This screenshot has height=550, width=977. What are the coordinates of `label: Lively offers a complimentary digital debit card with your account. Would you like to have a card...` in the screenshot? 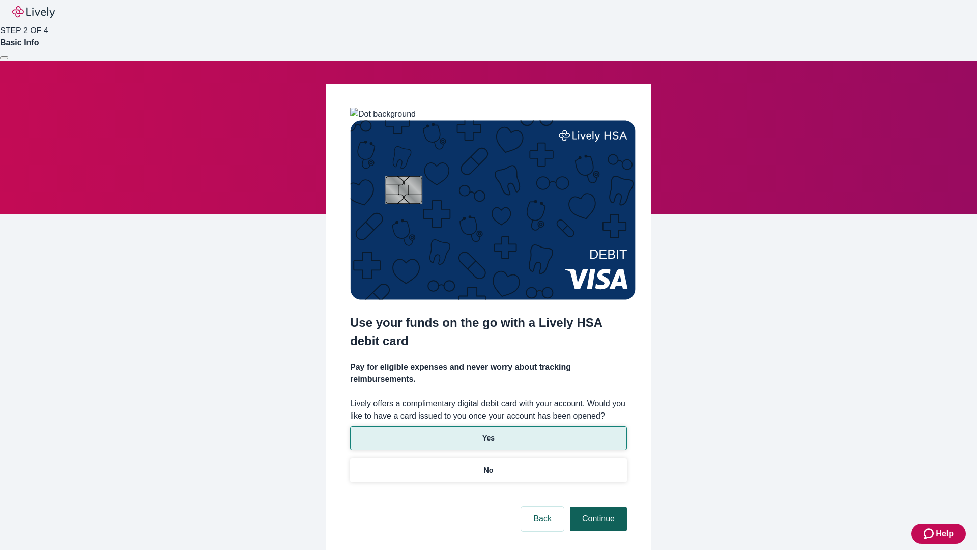 It's located at (489, 410).